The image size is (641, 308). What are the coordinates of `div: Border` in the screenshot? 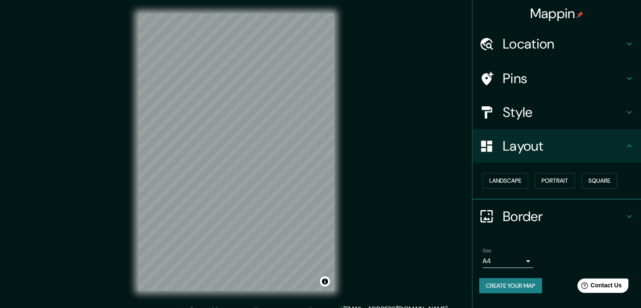 It's located at (556, 216).